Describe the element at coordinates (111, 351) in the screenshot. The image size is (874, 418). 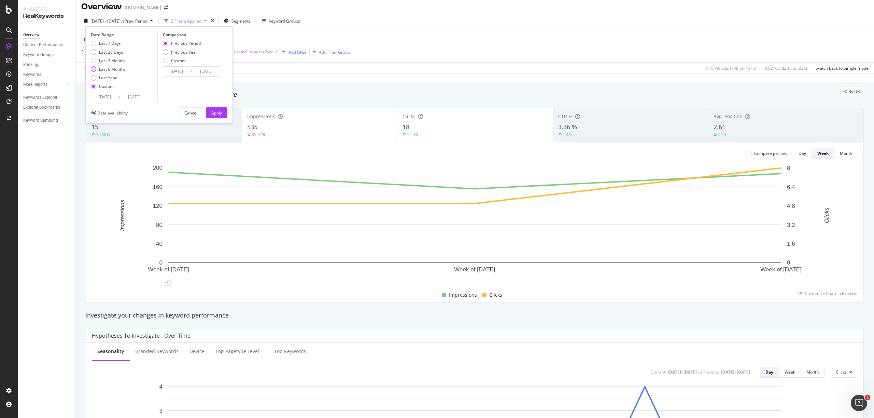
I see `div: Seasonality` at that location.